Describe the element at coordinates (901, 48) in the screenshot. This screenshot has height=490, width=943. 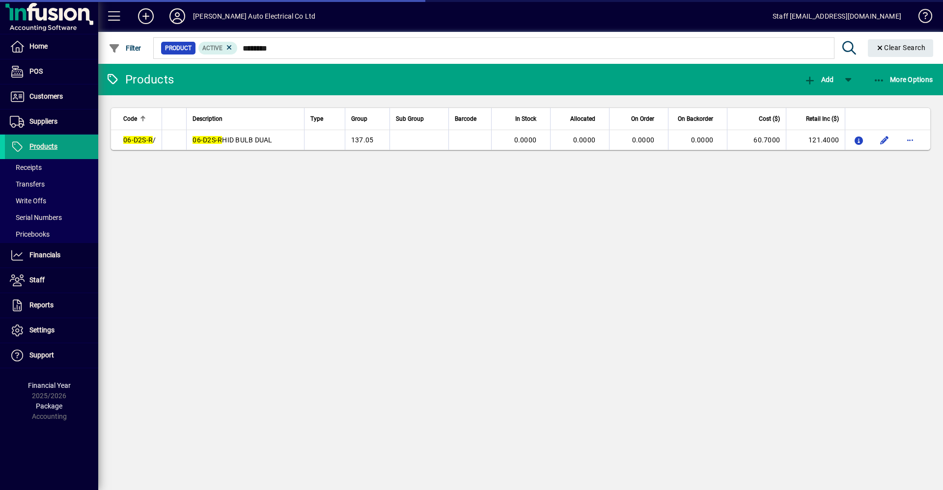
I see `button: Clear` at that location.